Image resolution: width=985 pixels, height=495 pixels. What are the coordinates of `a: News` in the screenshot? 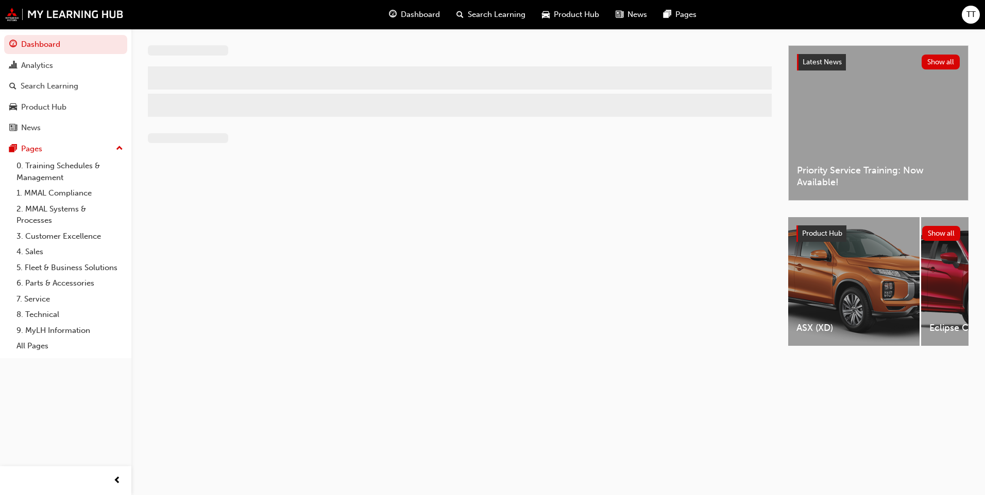 It's located at (65, 128).